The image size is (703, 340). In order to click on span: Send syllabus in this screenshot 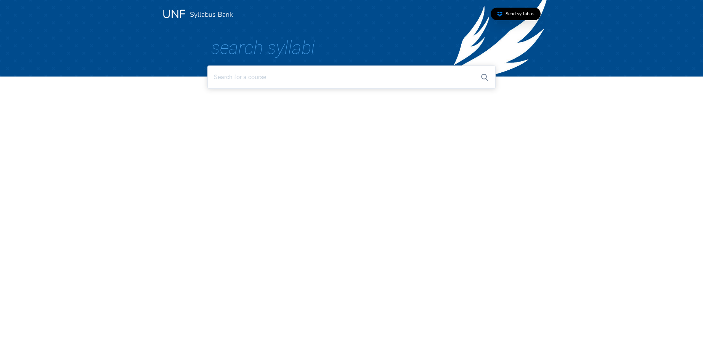, I will do `click(520, 14)`.